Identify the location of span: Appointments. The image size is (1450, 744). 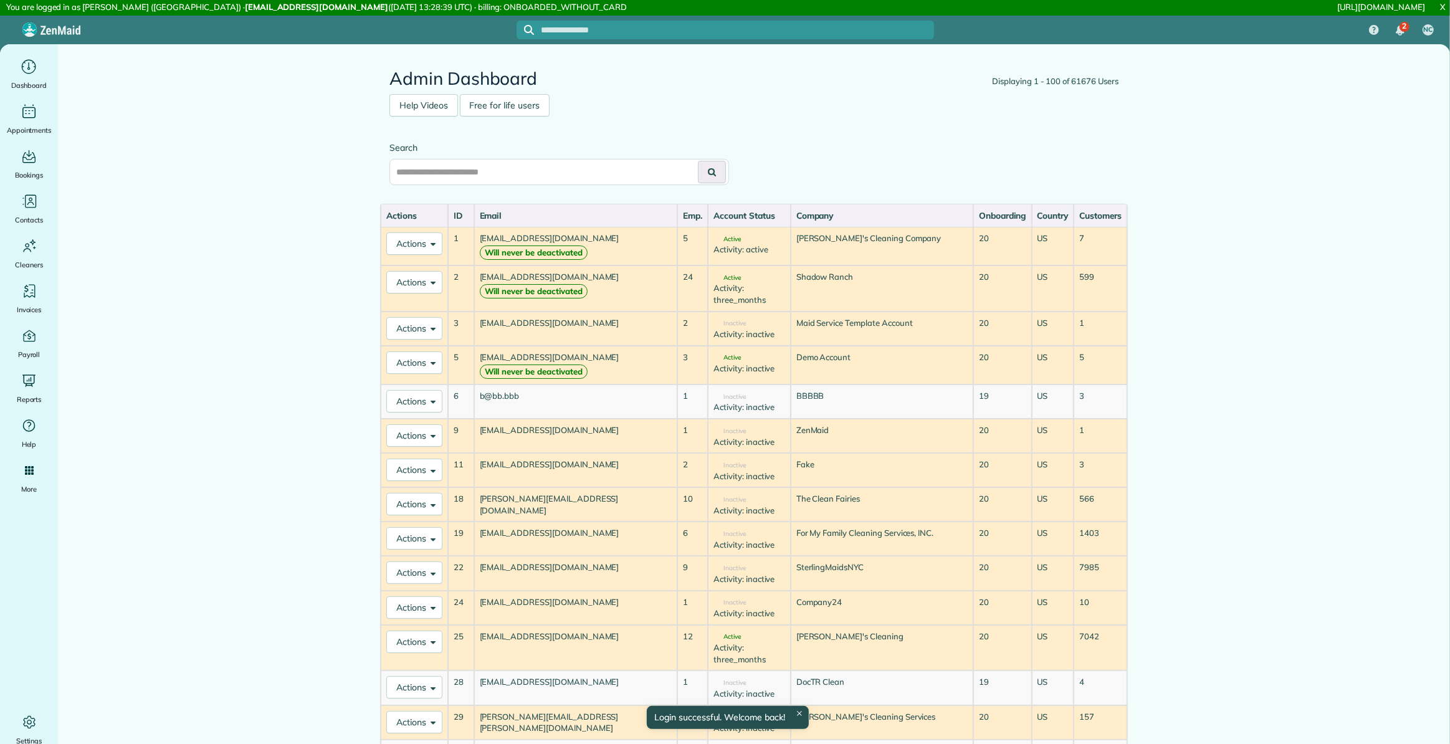
(29, 130).